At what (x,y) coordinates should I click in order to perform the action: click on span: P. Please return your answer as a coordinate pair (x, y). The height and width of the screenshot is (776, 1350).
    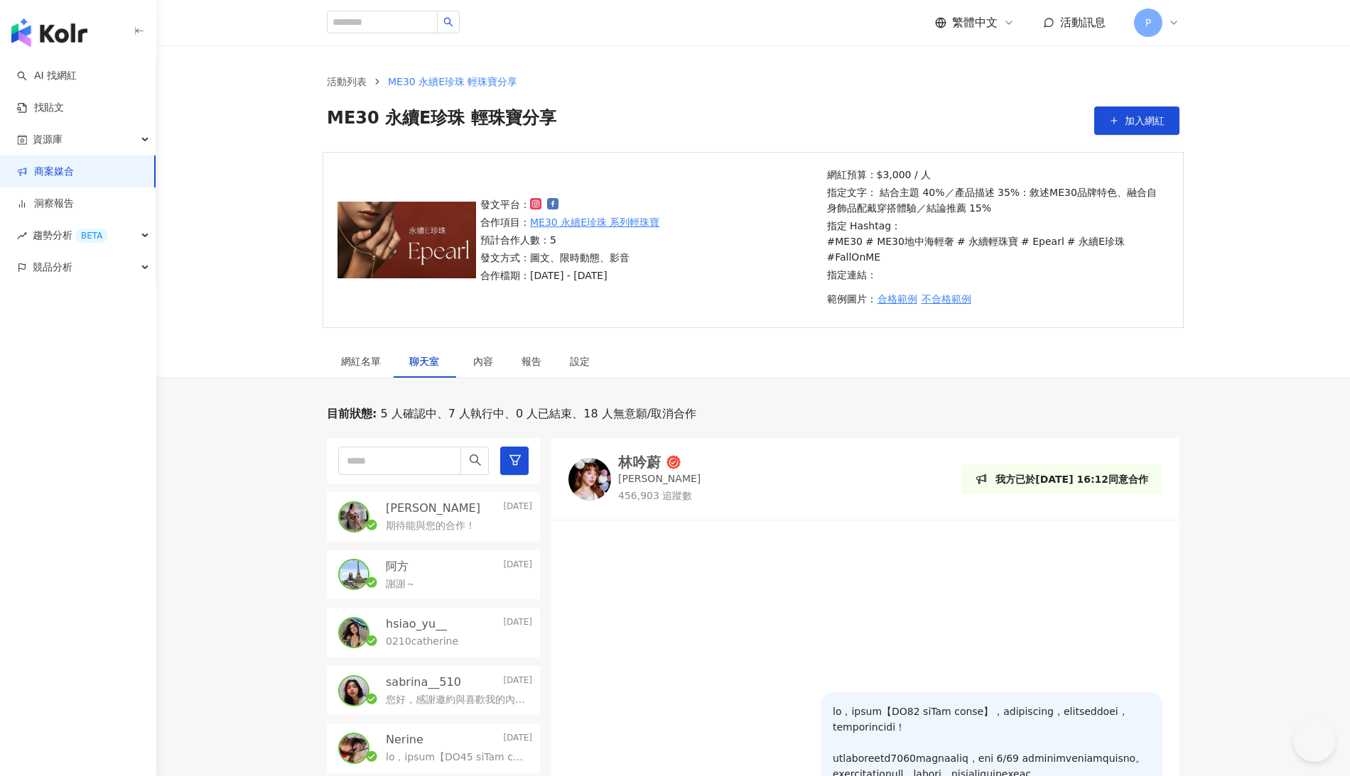
    Looking at the image, I should click on (1148, 23).